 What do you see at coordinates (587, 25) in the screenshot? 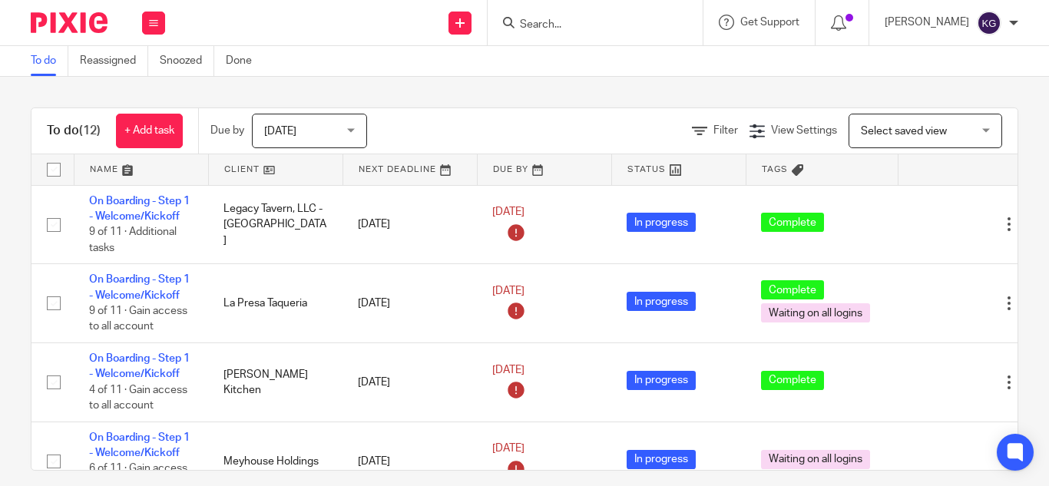
I see `input: Search` at bounding box center [587, 25].